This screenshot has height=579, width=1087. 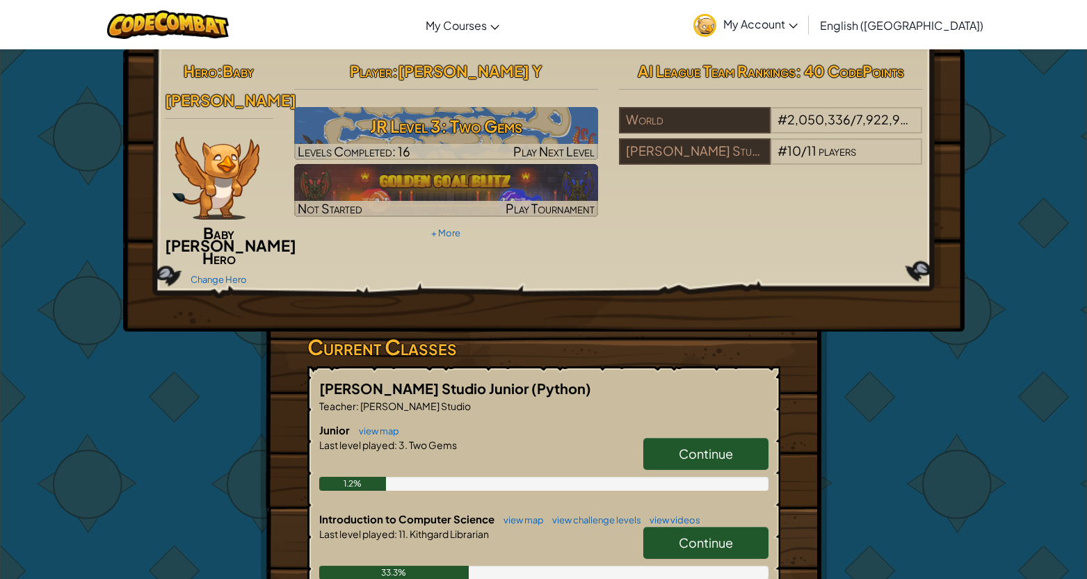 I want to click on span: 11., so click(x=403, y=534).